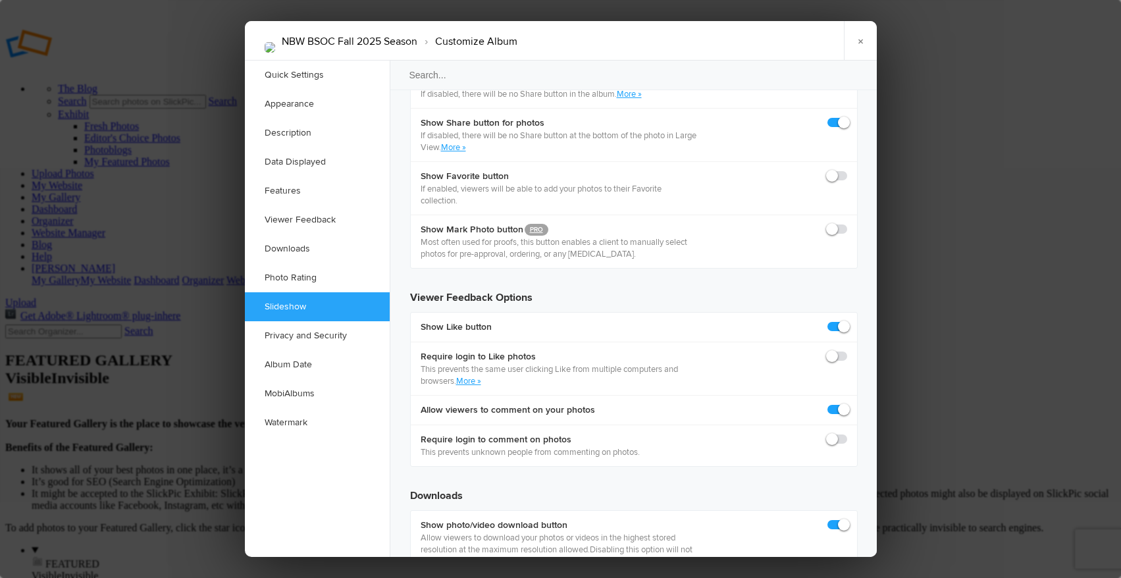 The height and width of the screenshot is (578, 1121). What do you see at coordinates (317, 307) in the screenshot?
I see `a: Slideshow` at bounding box center [317, 307].